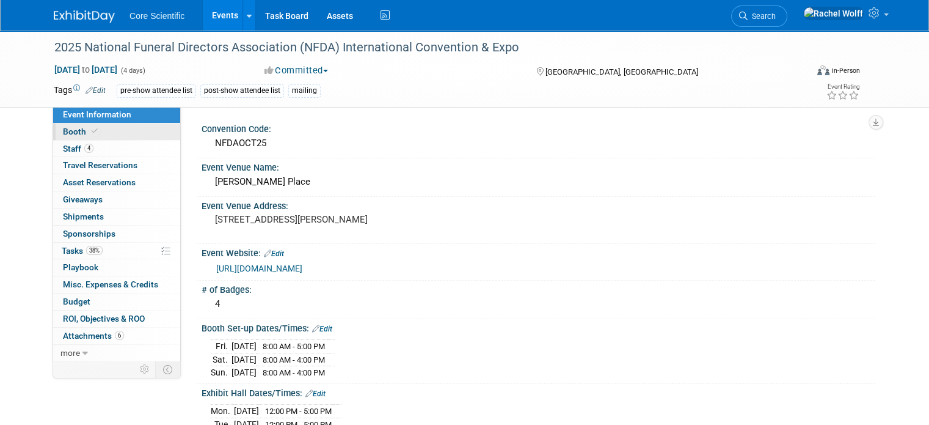 Image resolution: width=929 pixels, height=425 pixels. Describe the element at coordinates (538, 252) in the screenshot. I see `div: Event Website:` at that location.